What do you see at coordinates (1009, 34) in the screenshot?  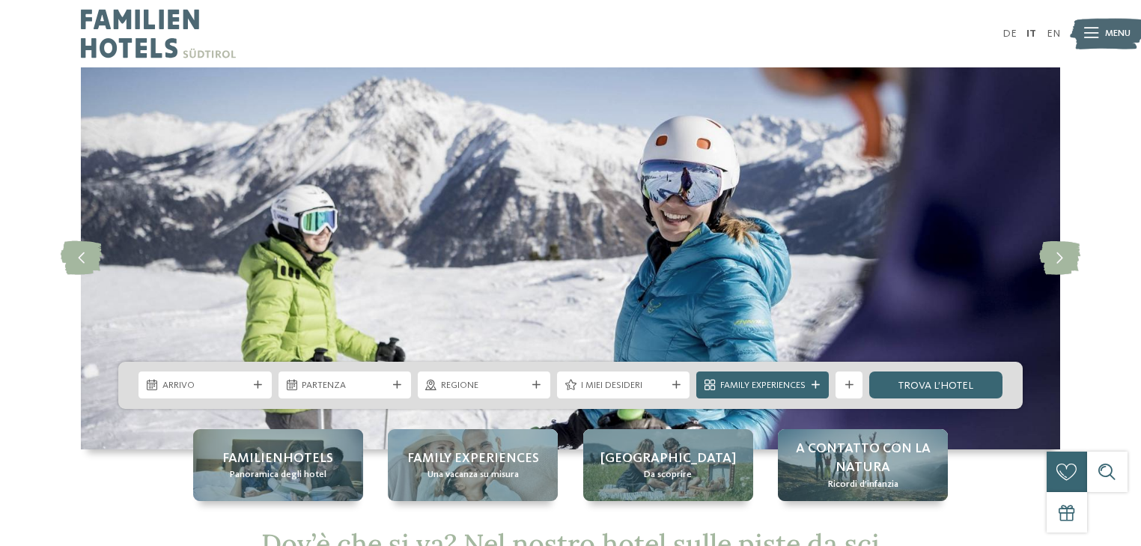 I see `a: DE` at bounding box center [1009, 34].